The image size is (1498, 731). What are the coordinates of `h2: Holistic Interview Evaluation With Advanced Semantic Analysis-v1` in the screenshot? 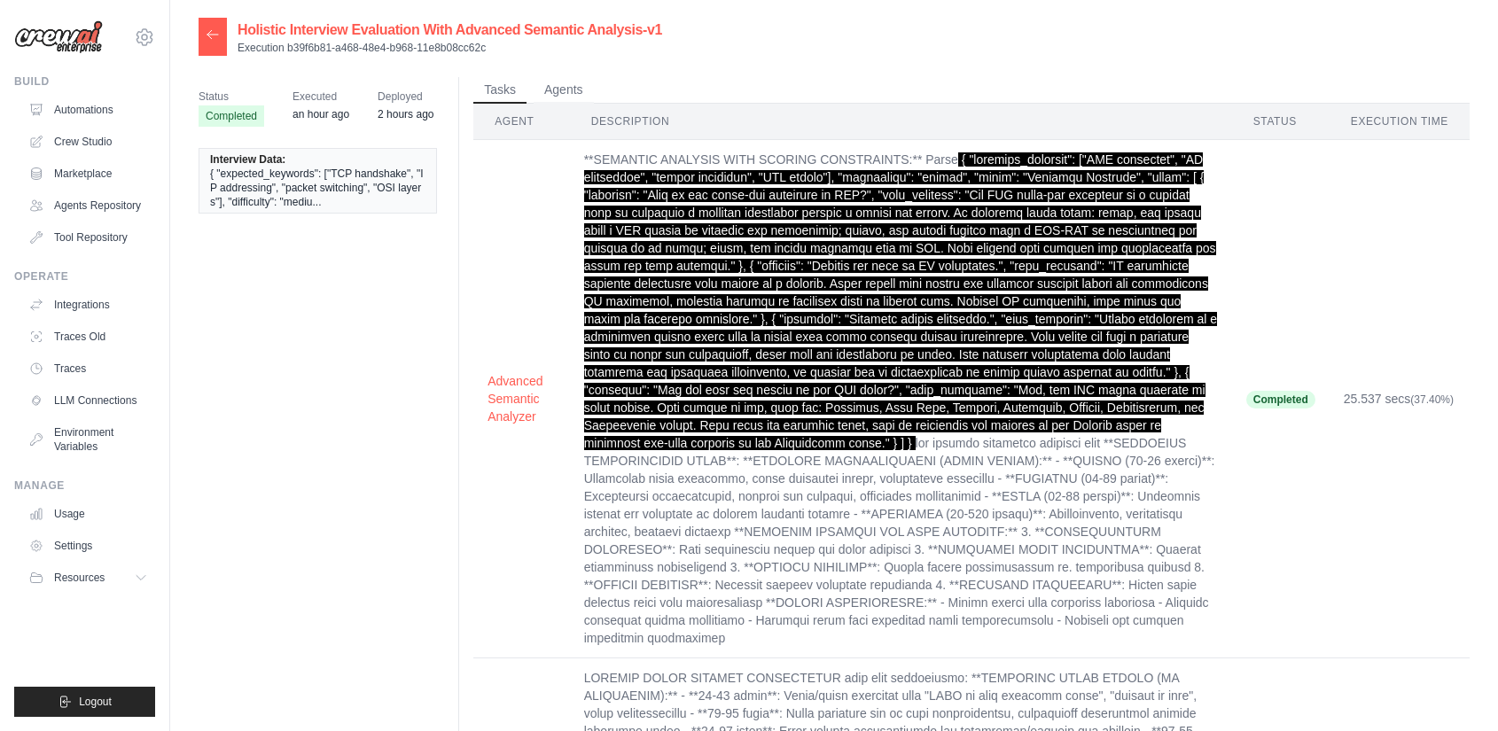 It's located at (449, 30).